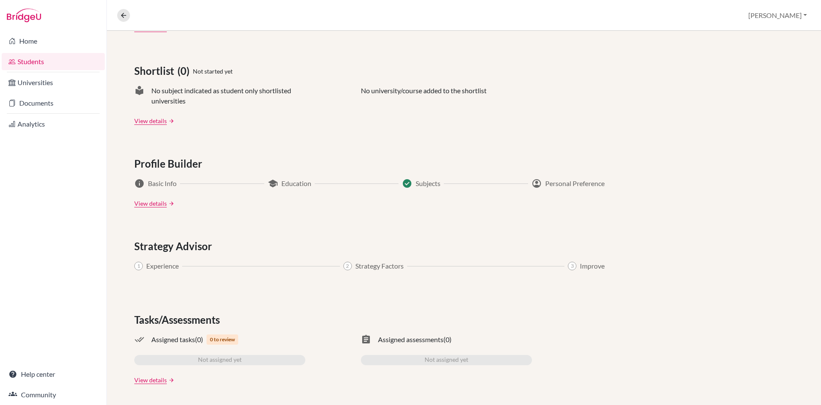 Image resolution: width=821 pixels, height=405 pixels. I want to click on span: Basic Info, so click(162, 183).